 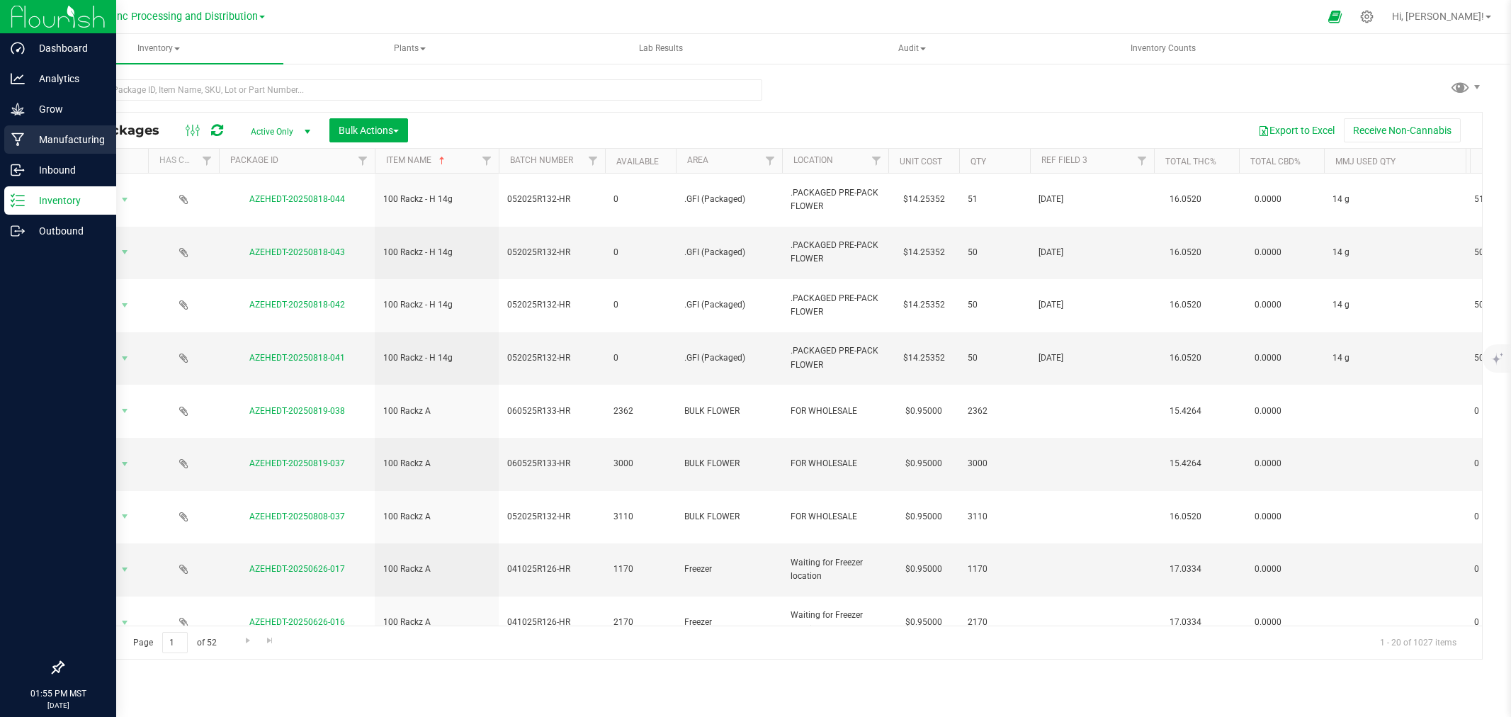 What do you see at coordinates (641, 463) in the screenshot?
I see `span: 3000` at bounding box center [641, 463].